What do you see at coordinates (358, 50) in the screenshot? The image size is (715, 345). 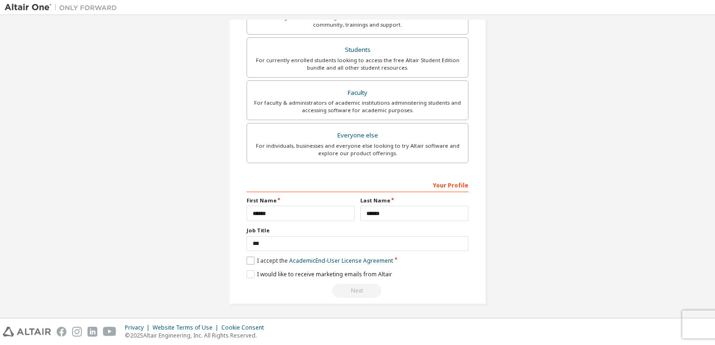 I see `div: Students` at bounding box center [358, 50].